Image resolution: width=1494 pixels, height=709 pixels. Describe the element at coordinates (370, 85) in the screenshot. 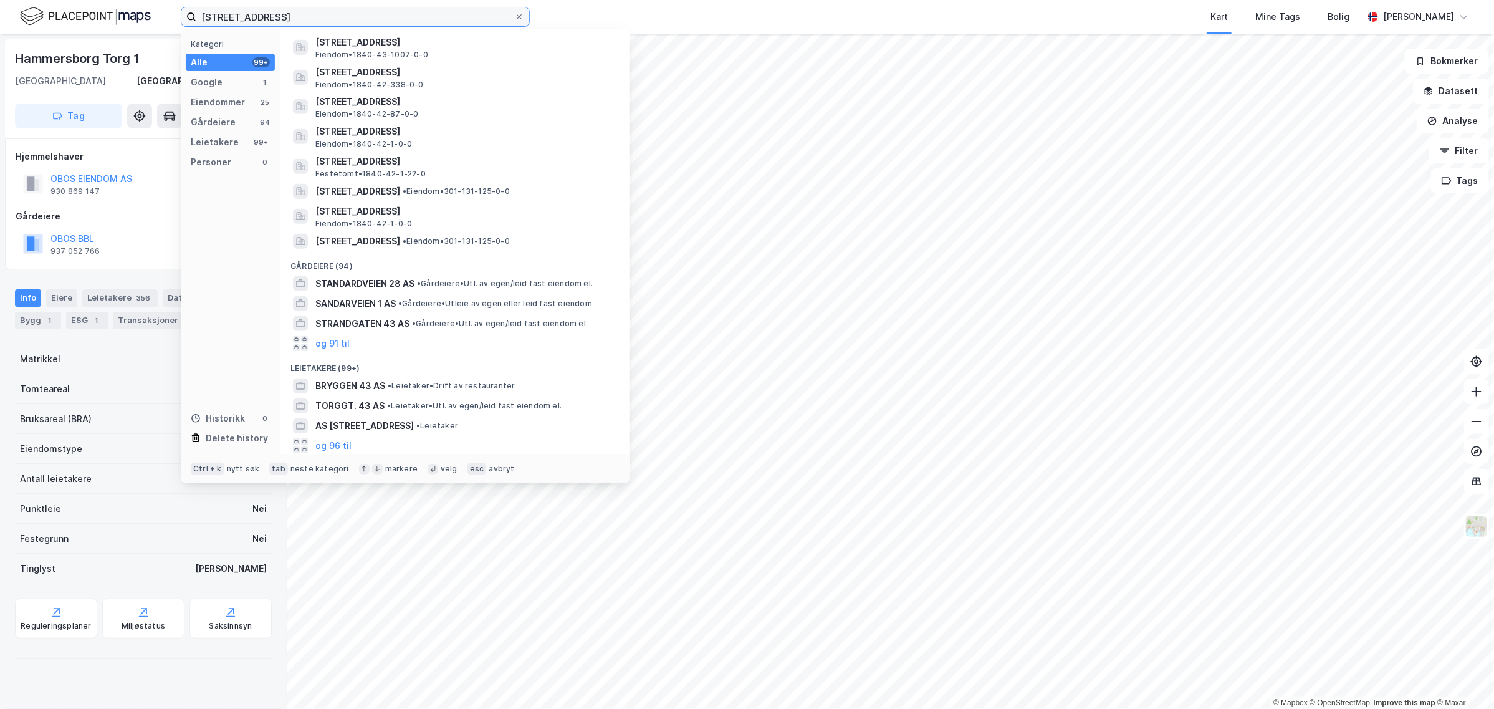

I see `span: Eiendom • 1840-42-338-0-0` at that location.